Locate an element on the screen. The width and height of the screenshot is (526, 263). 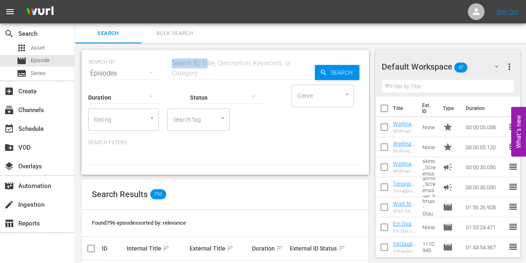
div: Weihnachtskino Werbung Start is located at coordinates (405, 151).